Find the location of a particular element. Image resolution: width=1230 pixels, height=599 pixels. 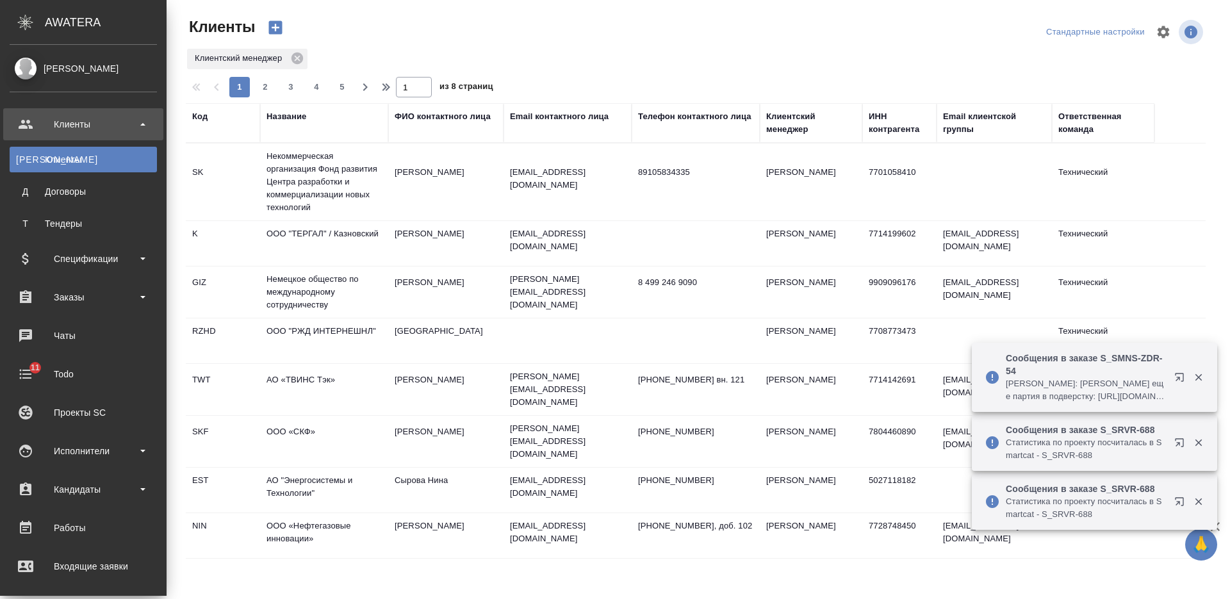

a: Чаты is located at coordinates (83, 336).